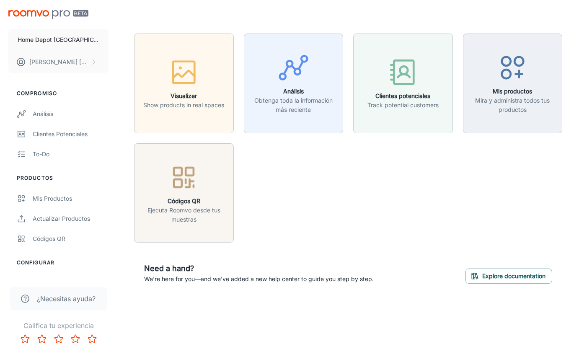 Image resolution: width=579 pixels, height=354 pixels. I want to click on a: Mis productosMira y administra todos tus productos, so click(513, 83).